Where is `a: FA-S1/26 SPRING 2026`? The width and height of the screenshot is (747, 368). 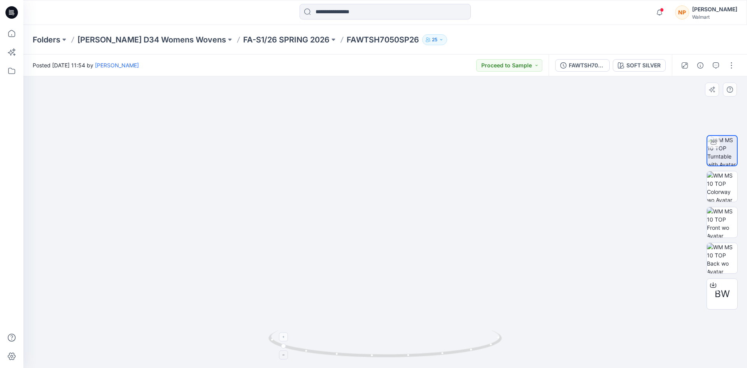
a: FA-S1/26 SPRING 2026 is located at coordinates (286, 40).